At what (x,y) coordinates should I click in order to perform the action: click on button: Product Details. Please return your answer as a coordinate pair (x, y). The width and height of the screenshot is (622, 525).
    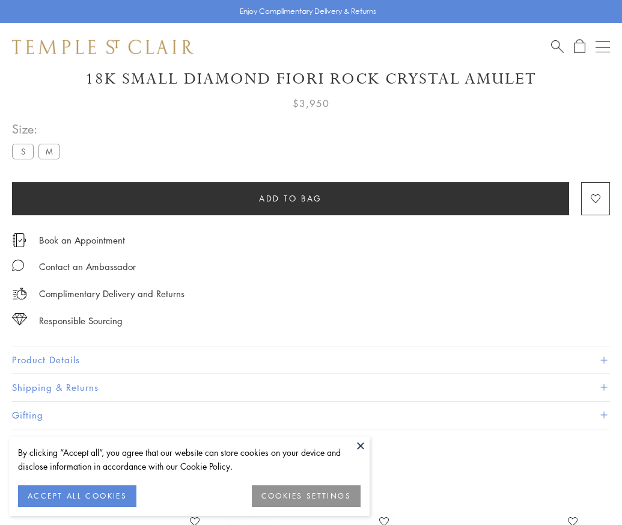
    Looking at the image, I should click on (311, 360).